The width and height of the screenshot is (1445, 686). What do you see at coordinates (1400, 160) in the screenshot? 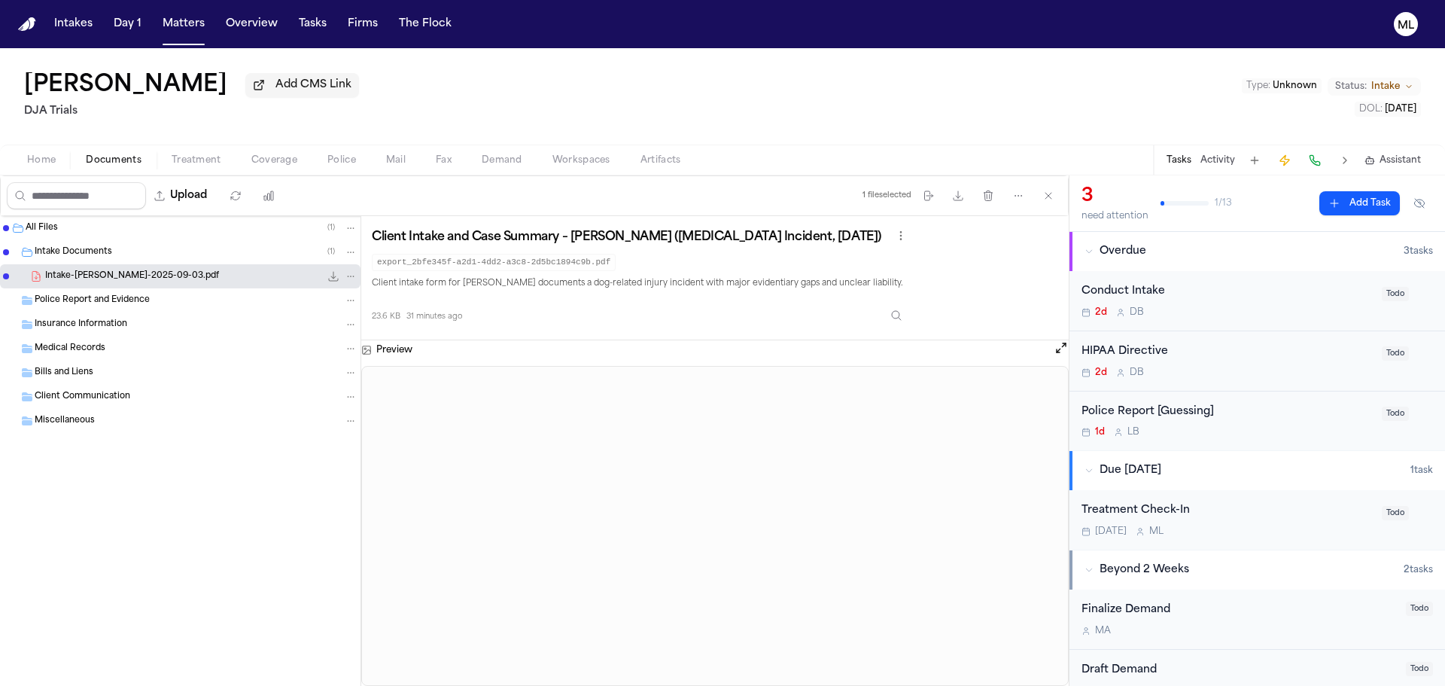
I see `span: Assistant` at bounding box center [1400, 160].